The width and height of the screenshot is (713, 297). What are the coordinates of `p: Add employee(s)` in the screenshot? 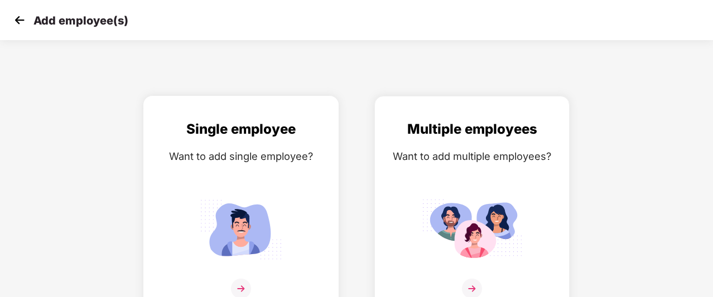 It's located at (81, 21).